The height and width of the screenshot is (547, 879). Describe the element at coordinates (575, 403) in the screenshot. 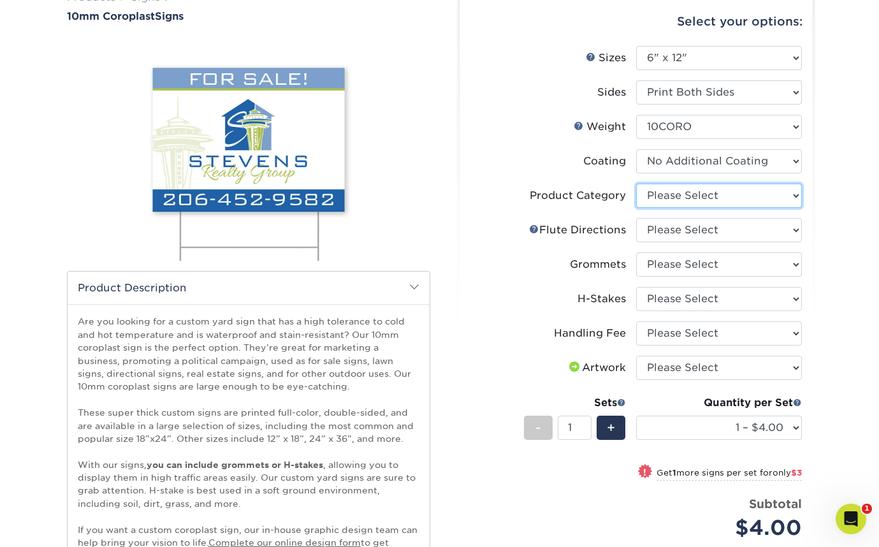

I see `div: Sets` at that location.